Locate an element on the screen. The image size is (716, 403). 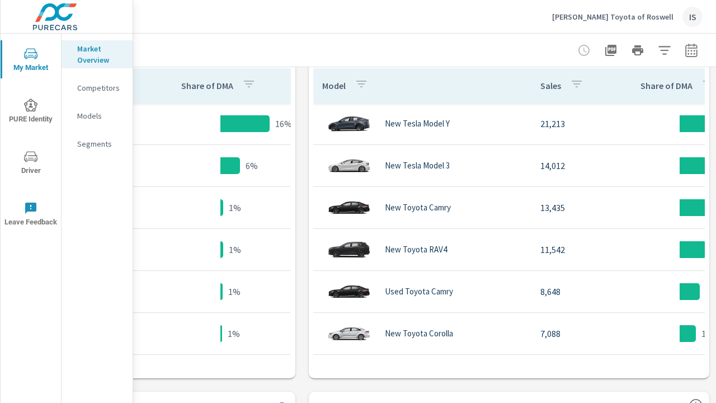
span: My Market is located at coordinates (31, 60).